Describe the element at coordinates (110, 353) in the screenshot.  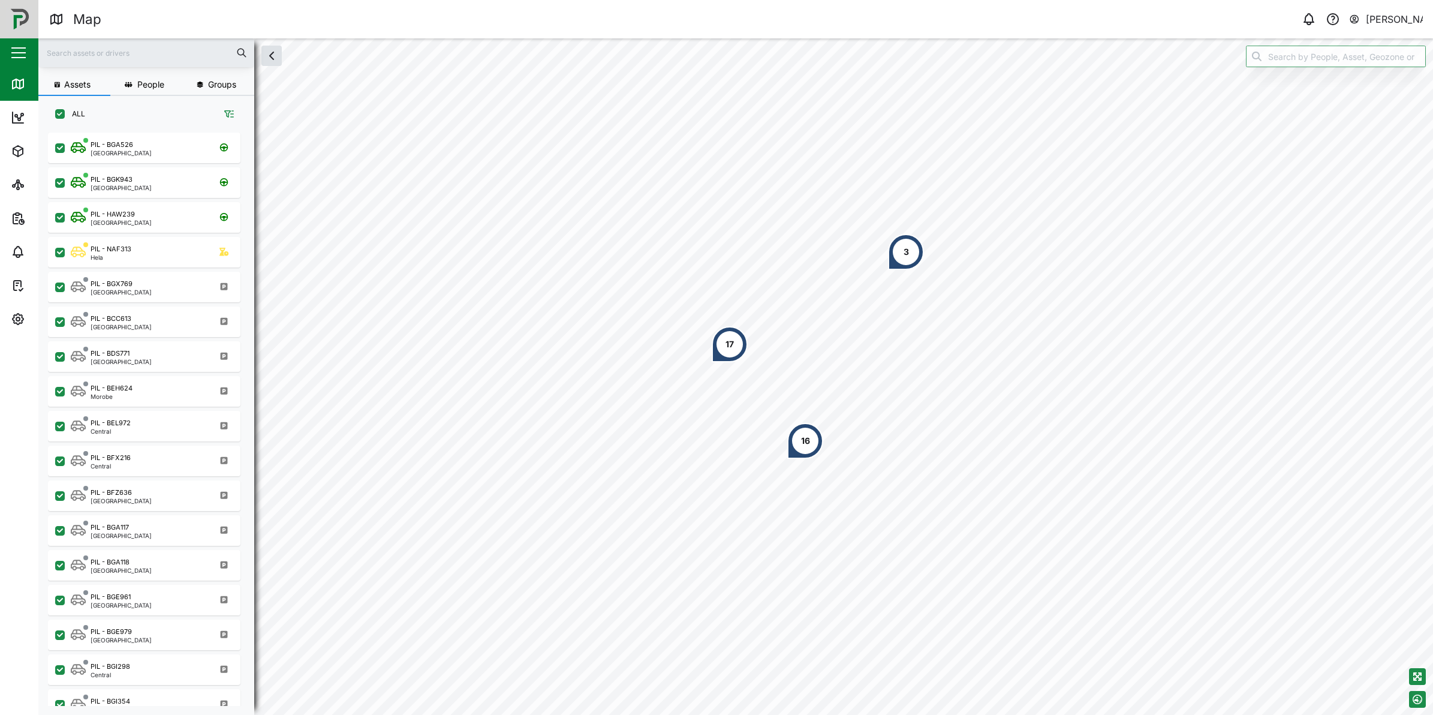
I see `div: PIL - BDS771` at that location.